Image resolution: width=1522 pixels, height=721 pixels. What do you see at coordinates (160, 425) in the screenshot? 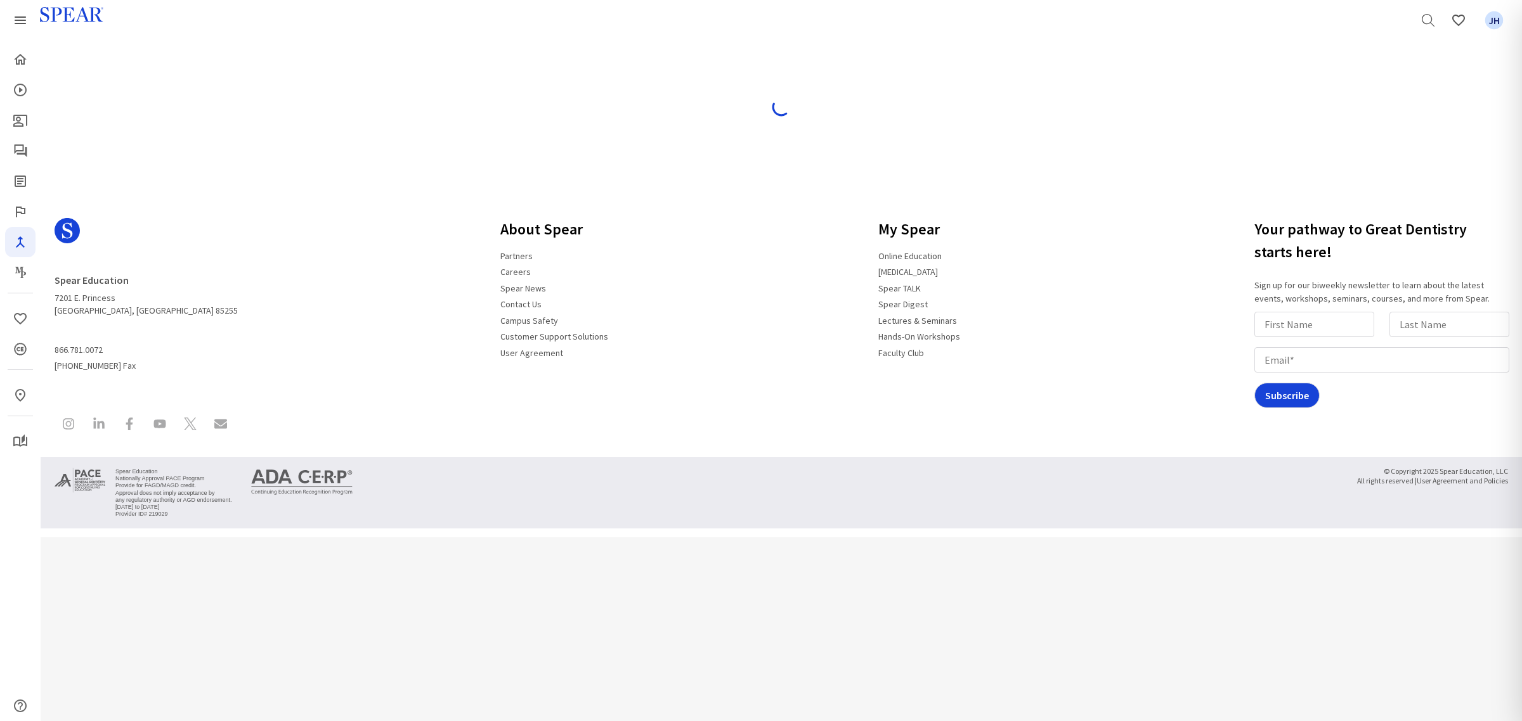
I see `a: Spear Education on YouTube` at bounding box center [160, 425].